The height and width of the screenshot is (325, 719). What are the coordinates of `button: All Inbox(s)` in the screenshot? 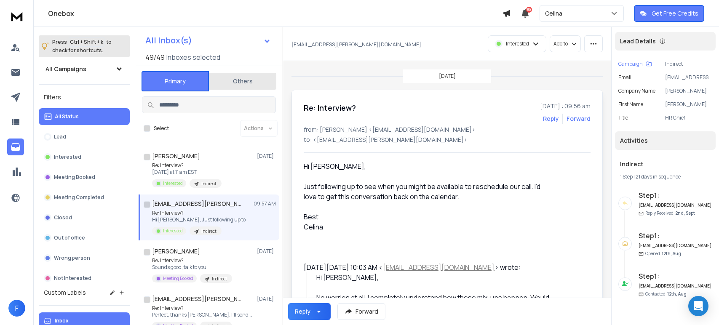 It's located at (208, 40).